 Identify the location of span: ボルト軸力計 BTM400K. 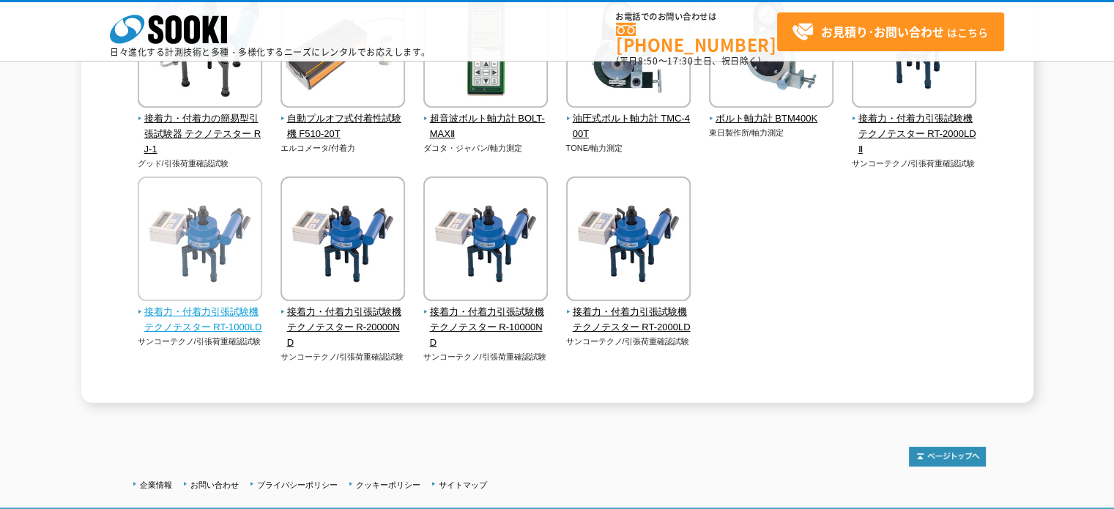
(771, 119).